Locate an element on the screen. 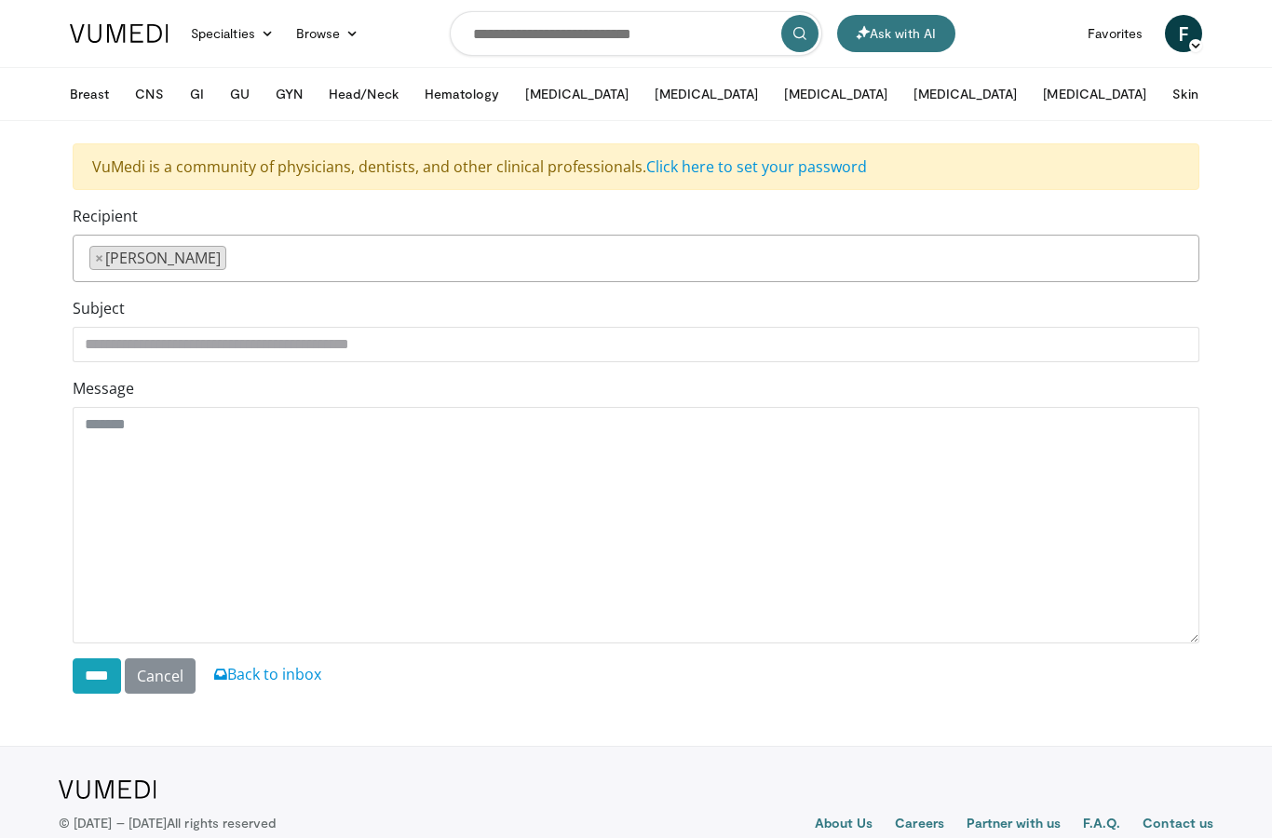 The height and width of the screenshot is (838, 1272). a: F.A.Q. is located at coordinates (1102, 825).